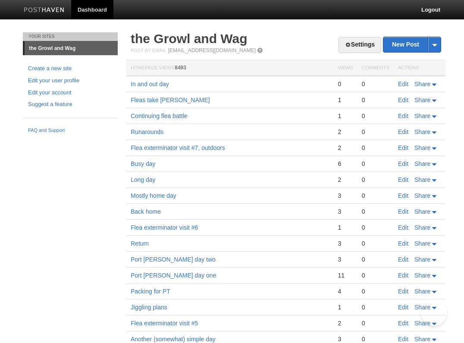 The height and width of the screenshot is (343, 464). Describe the element at coordinates (150, 84) in the screenshot. I see `a: In and out day` at that location.